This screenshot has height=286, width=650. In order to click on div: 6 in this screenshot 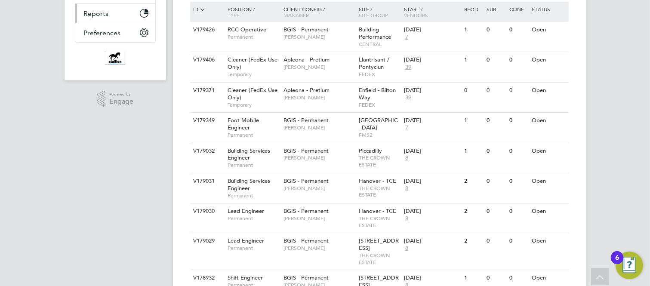, I will do `click(617, 263)`.